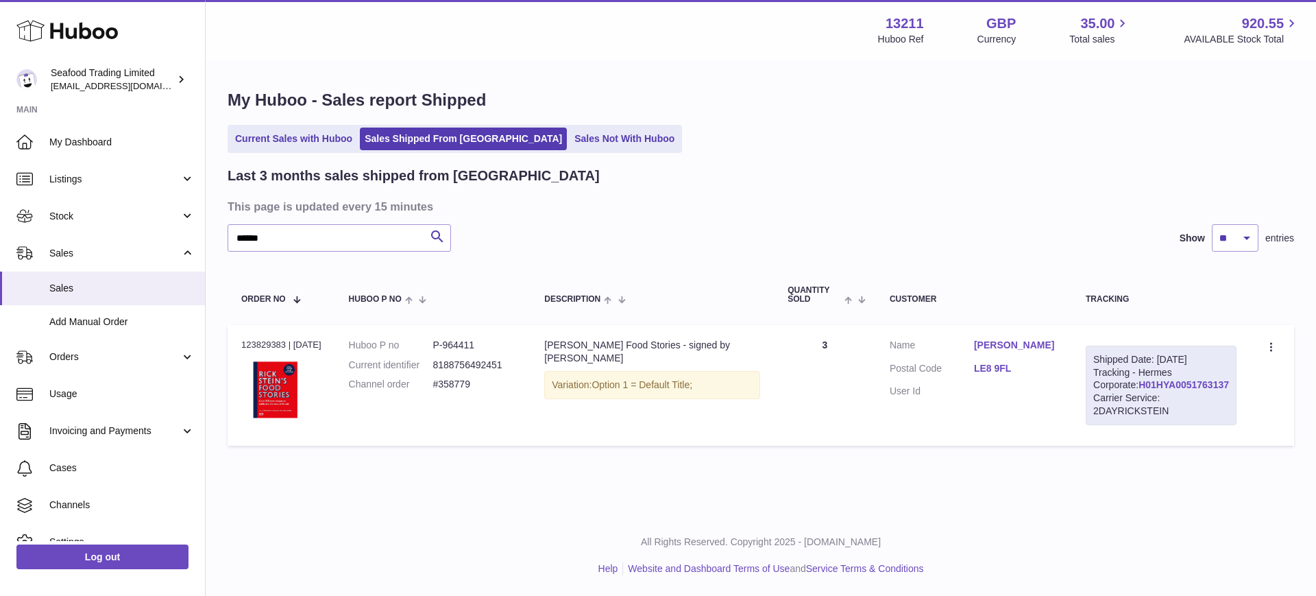  Describe the element at coordinates (901, 39) in the screenshot. I see `div: Huboo Ref` at that location.